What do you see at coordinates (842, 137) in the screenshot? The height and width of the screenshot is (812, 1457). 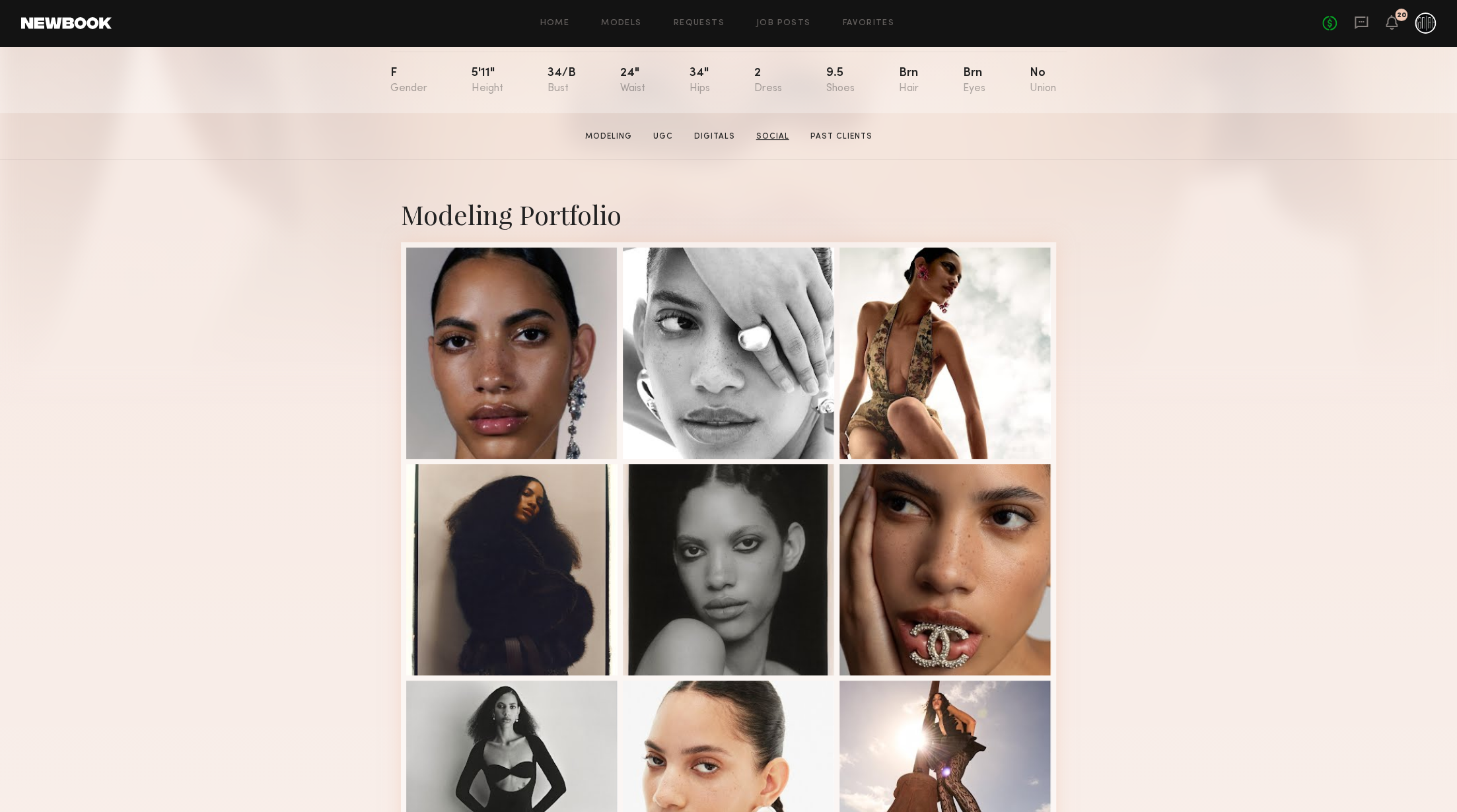 I see `a: Past Clients` at bounding box center [842, 137].